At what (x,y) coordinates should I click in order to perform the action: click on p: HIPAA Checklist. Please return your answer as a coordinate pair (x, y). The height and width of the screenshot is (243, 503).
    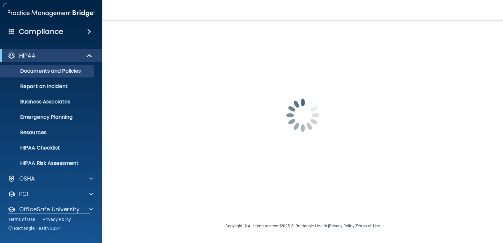
    Looking at the image, I should click on (48, 148).